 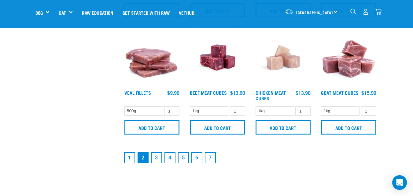 I want to click on div: $15.90, so click(x=369, y=93).